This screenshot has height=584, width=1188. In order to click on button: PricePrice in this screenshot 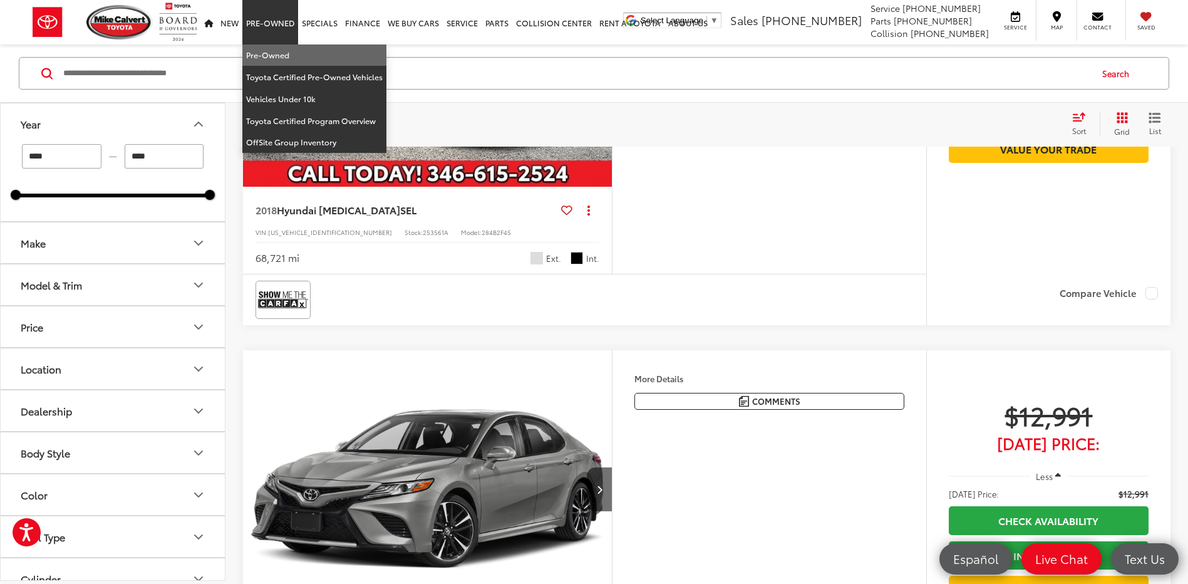, I will do `click(113, 326)`.